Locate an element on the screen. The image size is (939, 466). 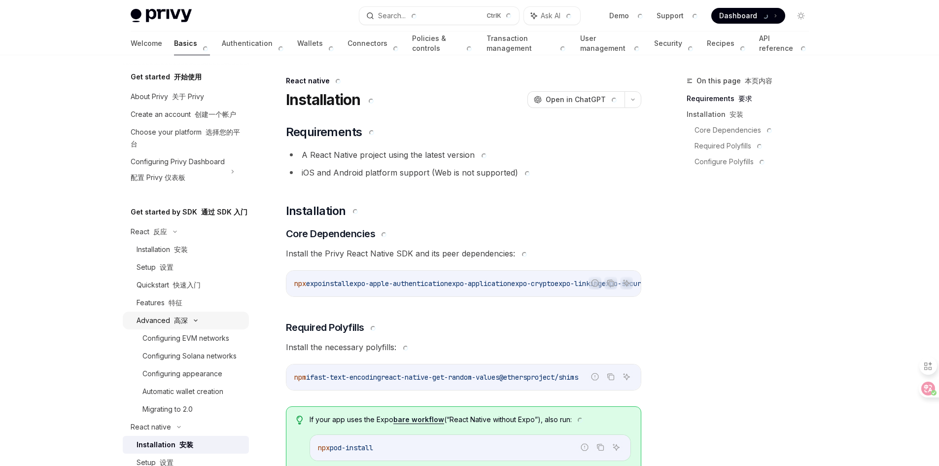
a: Demo is located at coordinates (627, 16).